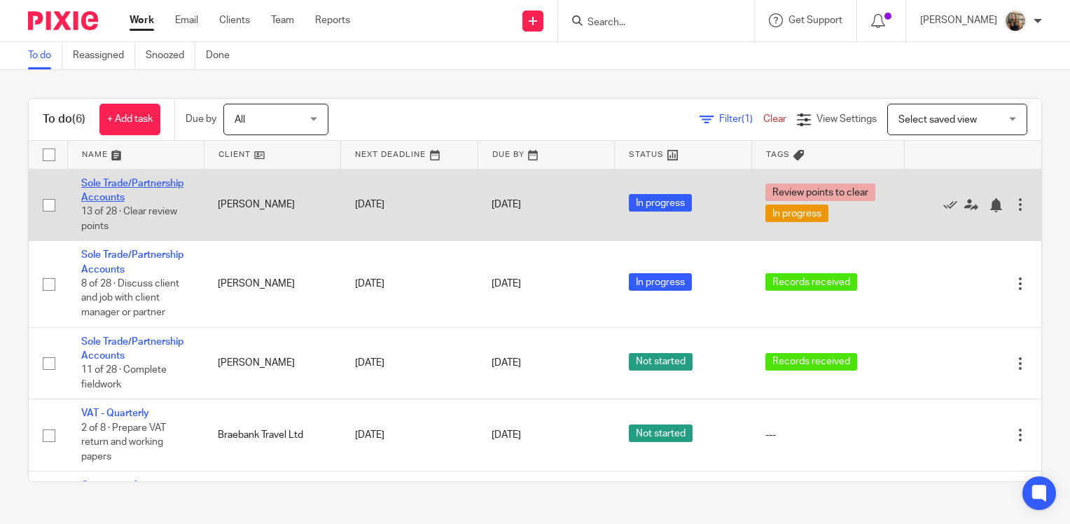 Image resolution: width=1070 pixels, height=524 pixels. What do you see at coordinates (938, 120) in the screenshot?
I see `span: Select saved view` at bounding box center [938, 120].